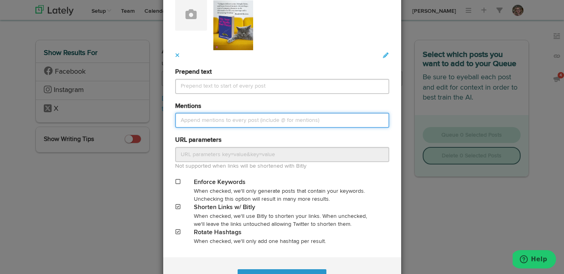 This screenshot has height=274, width=564. I want to click on input: Prepend text to start of every post, so click(282, 86).